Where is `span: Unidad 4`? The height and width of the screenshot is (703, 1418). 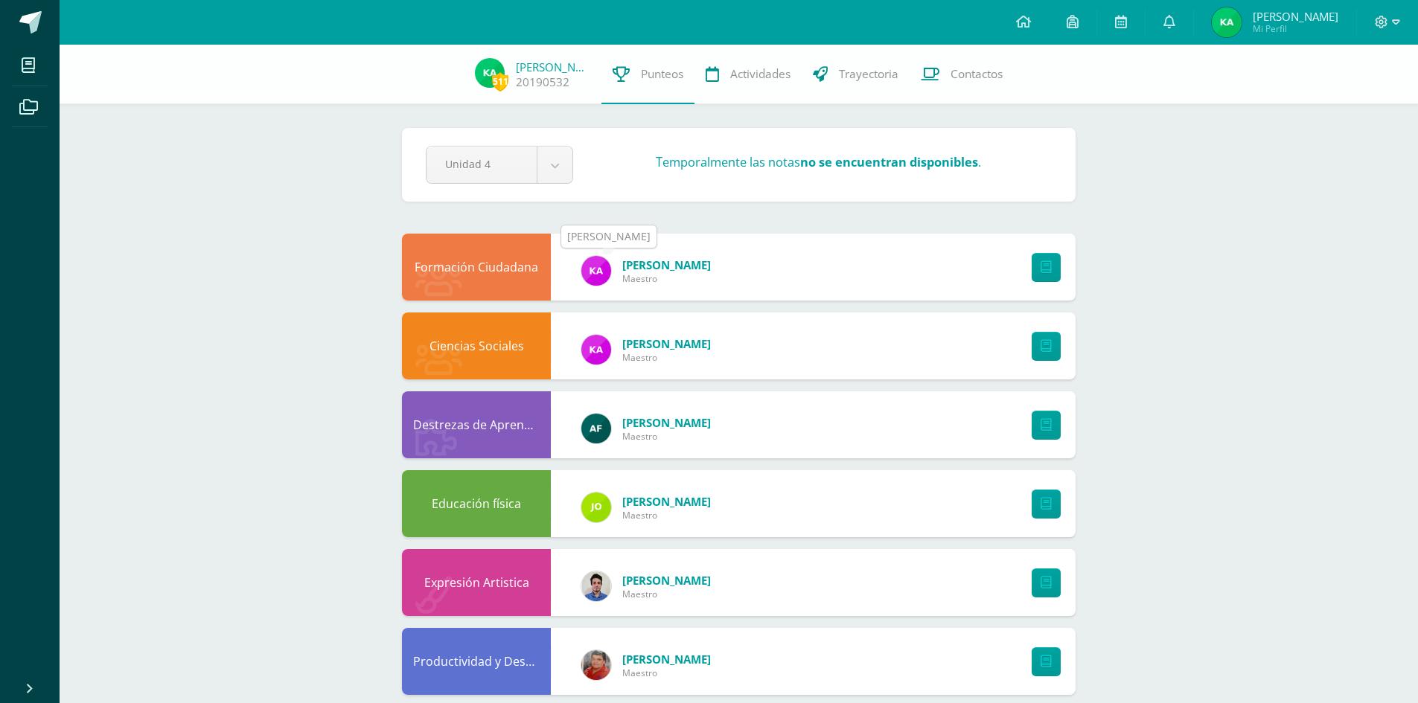
span: Unidad 4 is located at coordinates (481, 164).